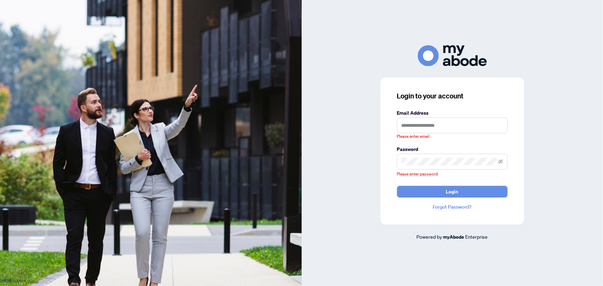 The height and width of the screenshot is (286, 603). I want to click on span: Login, so click(452, 192).